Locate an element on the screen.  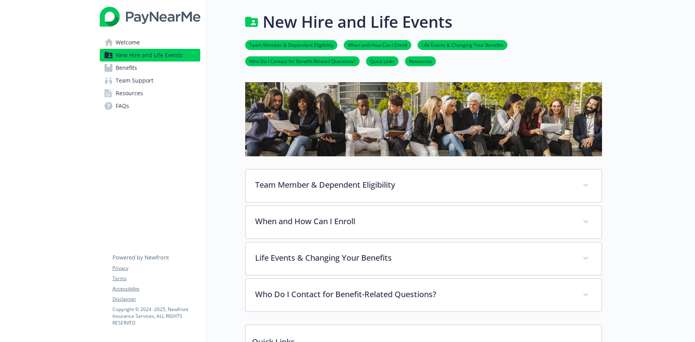
a: Accessibility is located at coordinates (156, 289).